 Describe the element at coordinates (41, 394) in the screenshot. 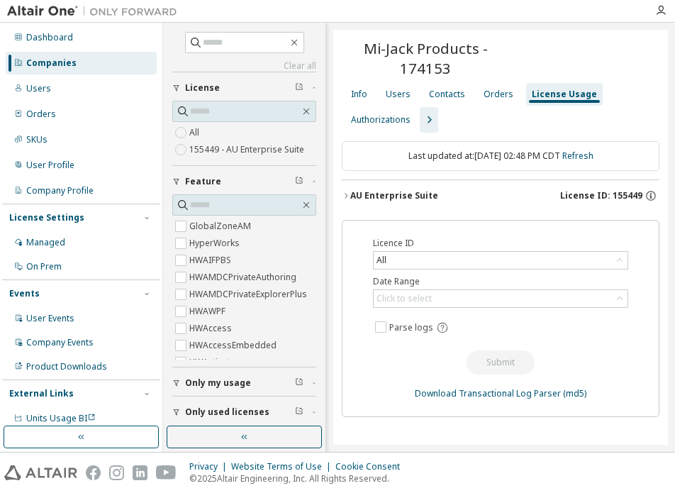

I see `div: External Links` at that location.